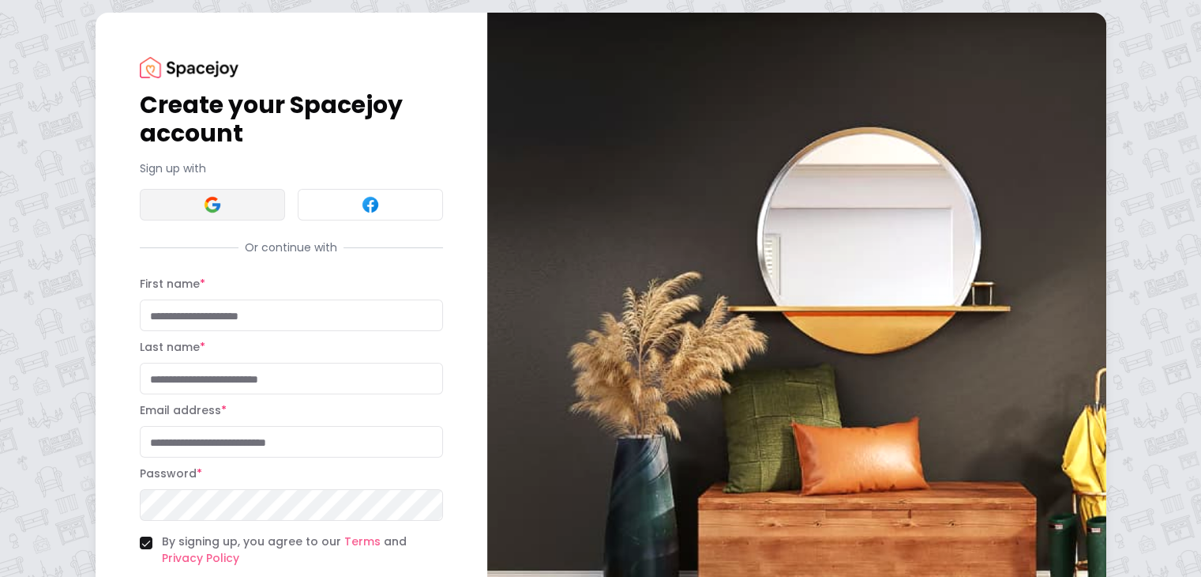 The height and width of the screenshot is (577, 1201). What do you see at coordinates (362, 541) in the screenshot?
I see `a: Terms` at bounding box center [362, 541].